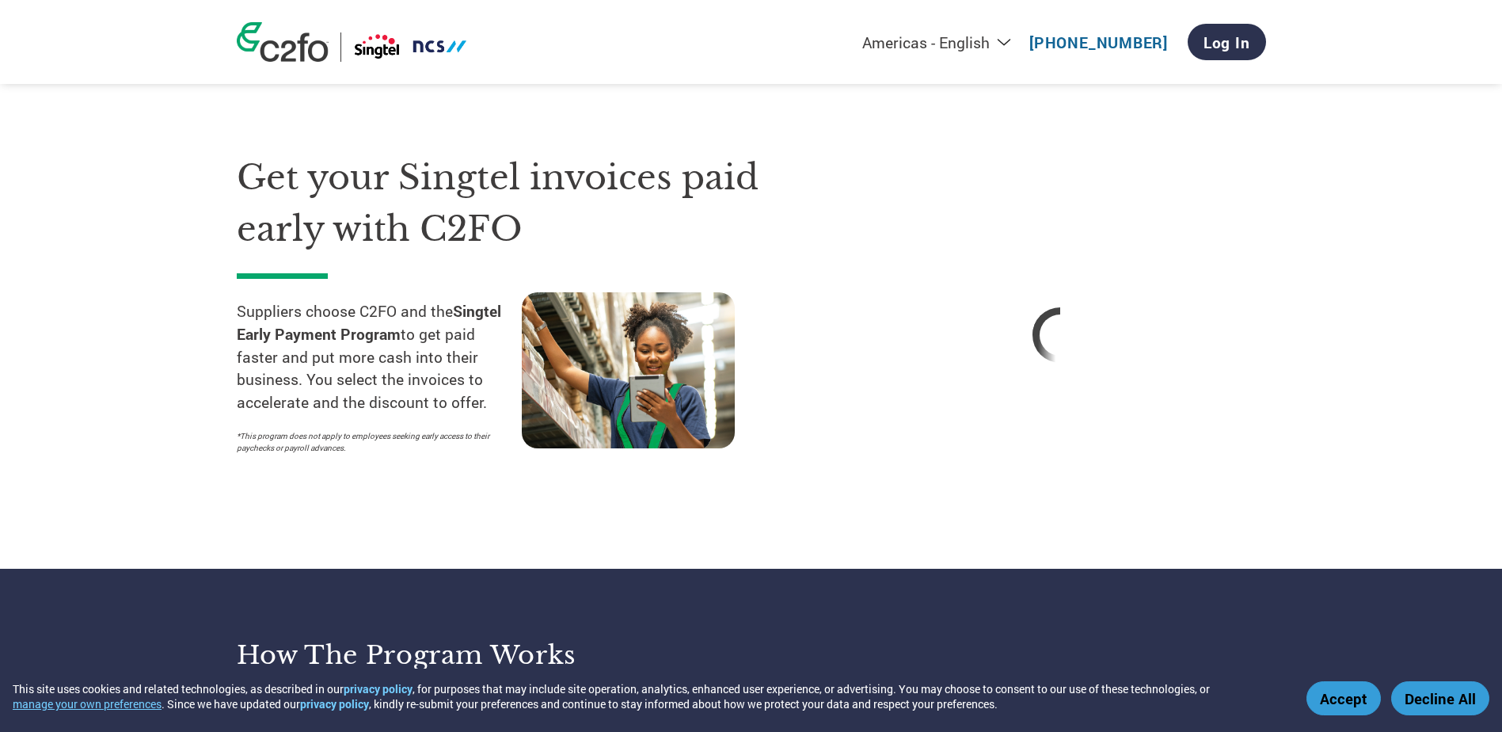 The width and height of the screenshot is (1502, 732). What do you see at coordinates (484, 655) in the screenshot?
I see `h3: How the program works` at bounding box center [484, 655].